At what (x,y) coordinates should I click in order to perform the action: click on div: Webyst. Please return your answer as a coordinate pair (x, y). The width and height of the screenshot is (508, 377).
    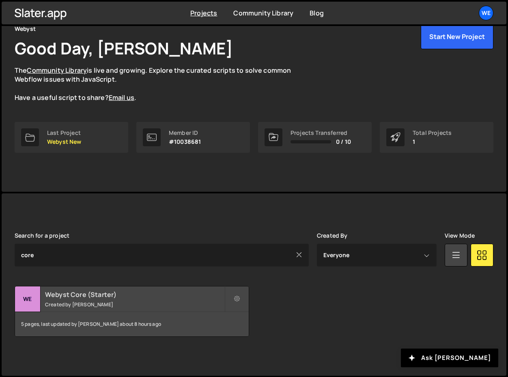
    Looking at the image, I should click on (25, 29).